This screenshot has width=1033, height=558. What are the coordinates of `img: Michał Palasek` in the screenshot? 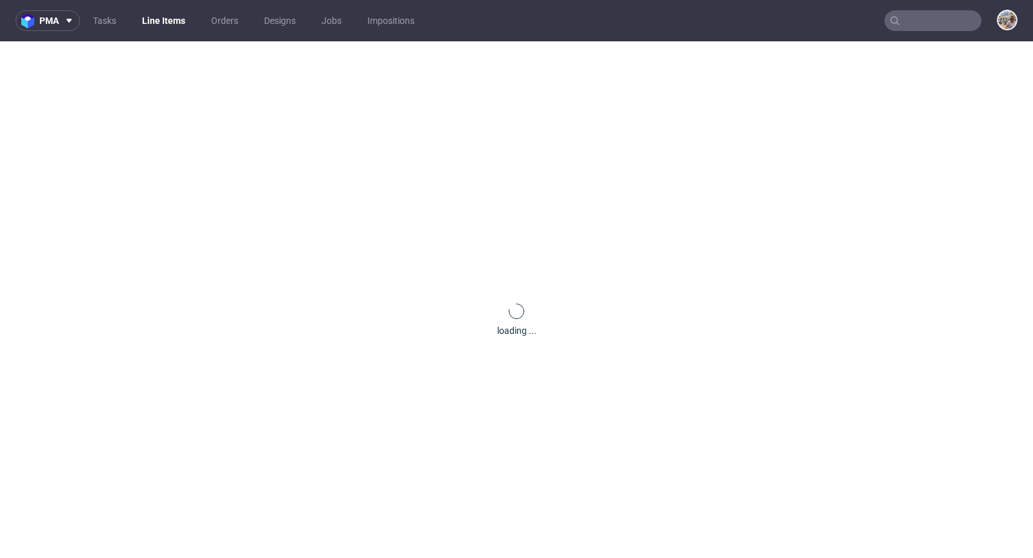 It's located at (1007, 20).